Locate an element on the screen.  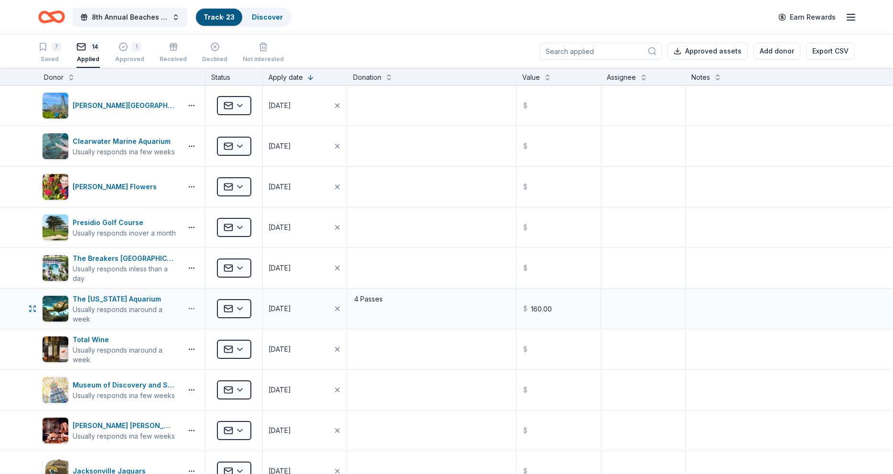
button: Declined is located at coordinates (214, 53).